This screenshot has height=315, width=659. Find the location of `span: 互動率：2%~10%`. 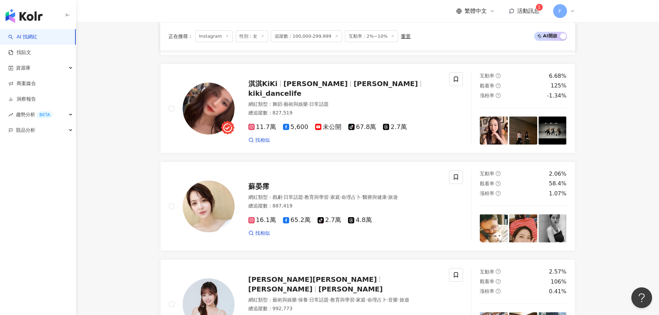

span: 互動率：2%~10% is located at coordinates (371, 36).